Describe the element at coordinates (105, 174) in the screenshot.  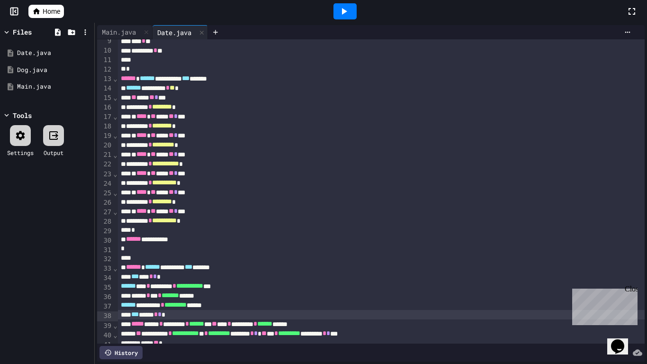
I see `div: 23` at that location.